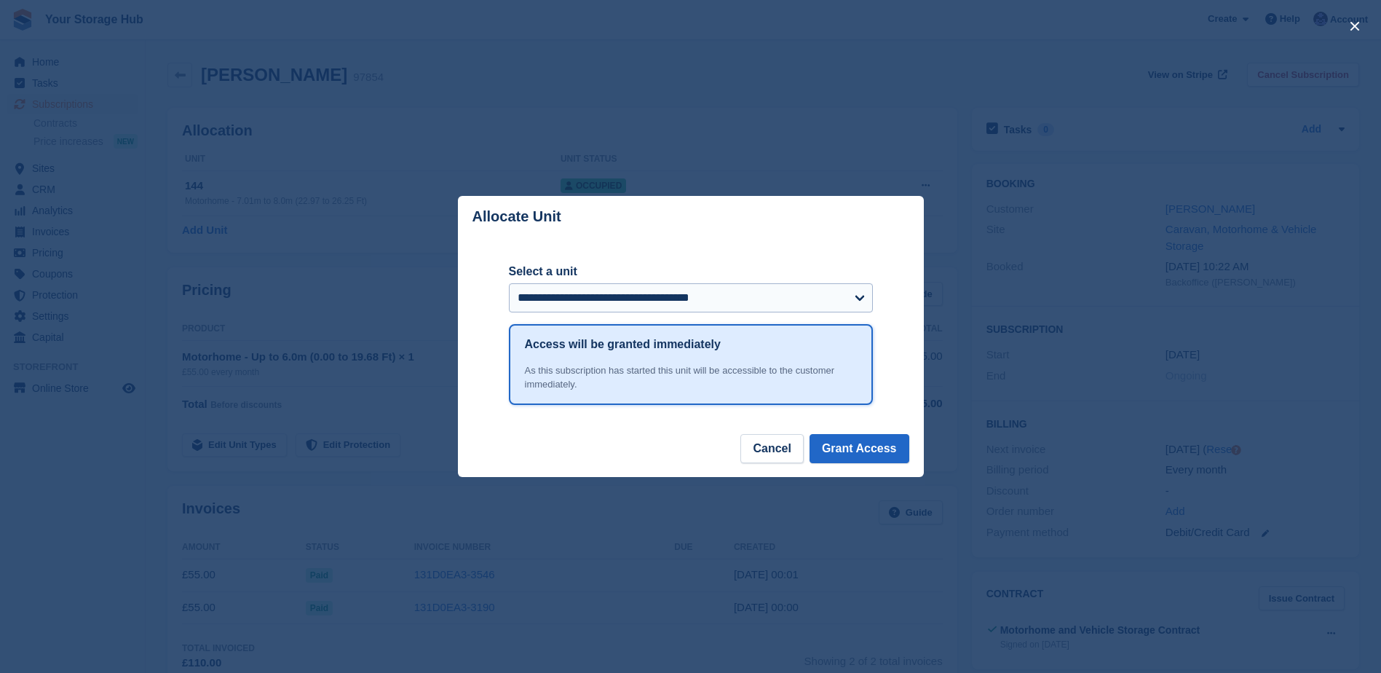 This screenshot has width=1381, height=673. Describe the element at coordinates (691, 377) in the screenshot. I see `div: As this subscription has started this unit will be accessible to the customer immediately.` at that location.